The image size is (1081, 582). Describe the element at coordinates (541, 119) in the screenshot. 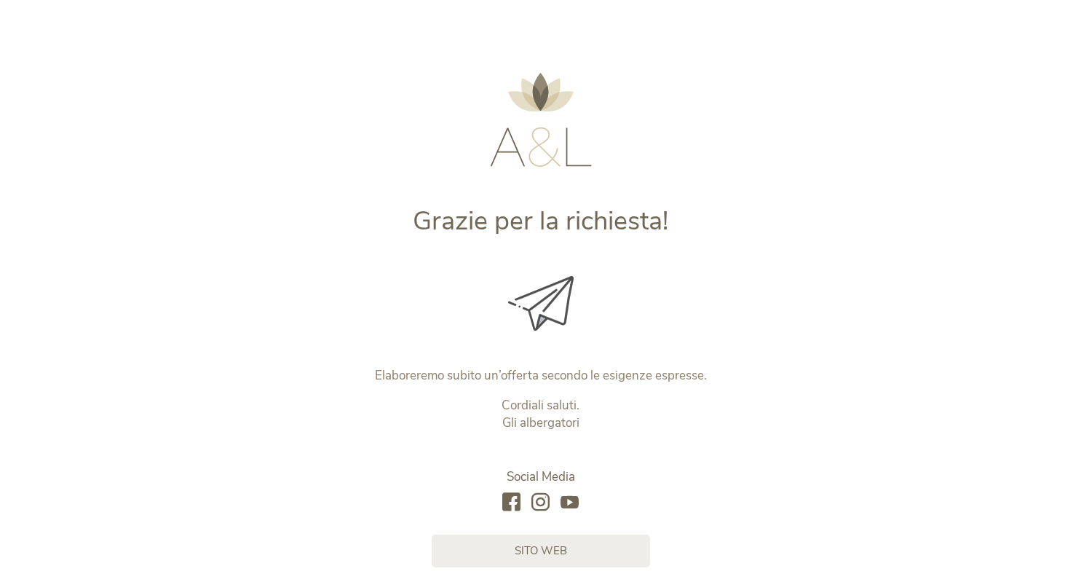

I see `a: AMONTI & LUNARIS Wellnessresort` at that location.